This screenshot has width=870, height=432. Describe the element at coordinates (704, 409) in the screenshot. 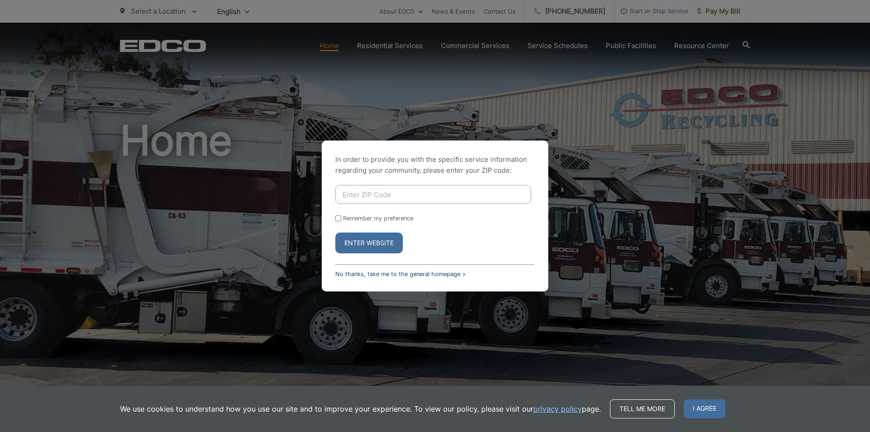

I see `span: I agree` at that location.